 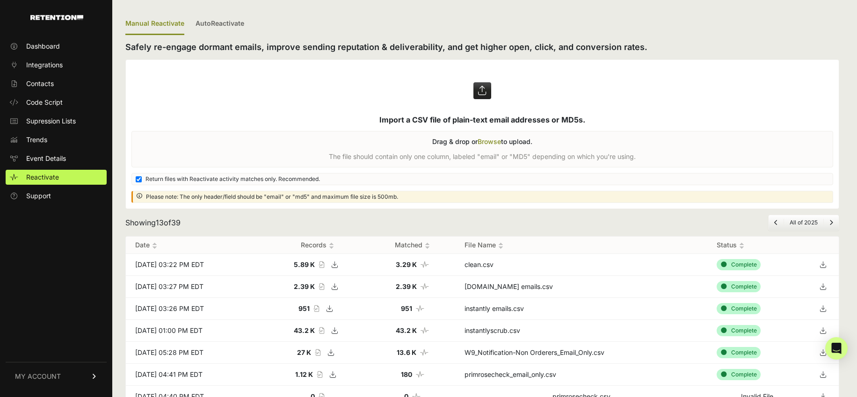 What do you see at coordinates (581, 309) in the screenshot?
I see `td: instantly emails.csv` at bounding box center [581, 309].